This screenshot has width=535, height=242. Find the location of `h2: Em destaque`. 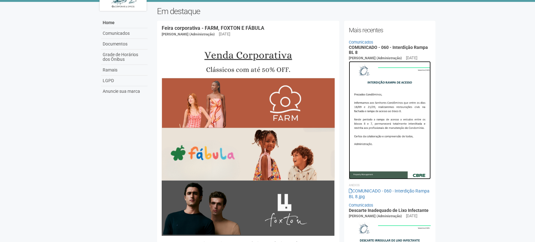

h2: Em destaque is located at coordinates (296, 11).